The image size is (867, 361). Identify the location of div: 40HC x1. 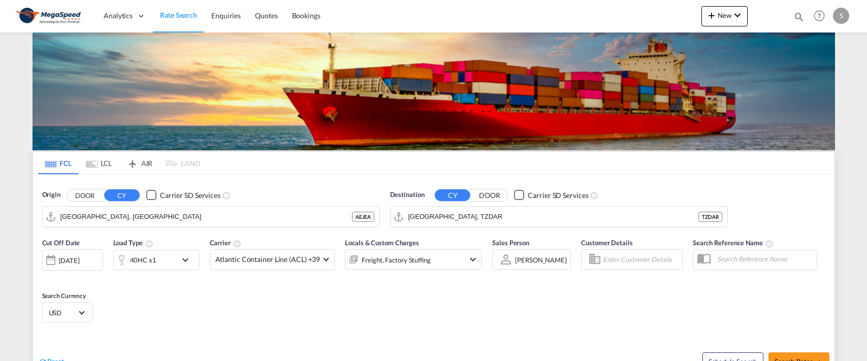
(143, 260).